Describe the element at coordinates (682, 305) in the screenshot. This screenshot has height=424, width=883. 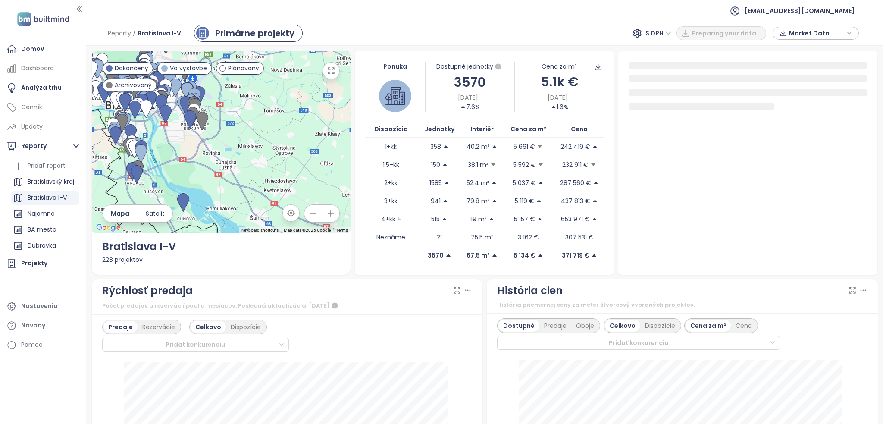
I see `div: História priemernej ceny za meter štvorcový vybraných projektov.` at that location.